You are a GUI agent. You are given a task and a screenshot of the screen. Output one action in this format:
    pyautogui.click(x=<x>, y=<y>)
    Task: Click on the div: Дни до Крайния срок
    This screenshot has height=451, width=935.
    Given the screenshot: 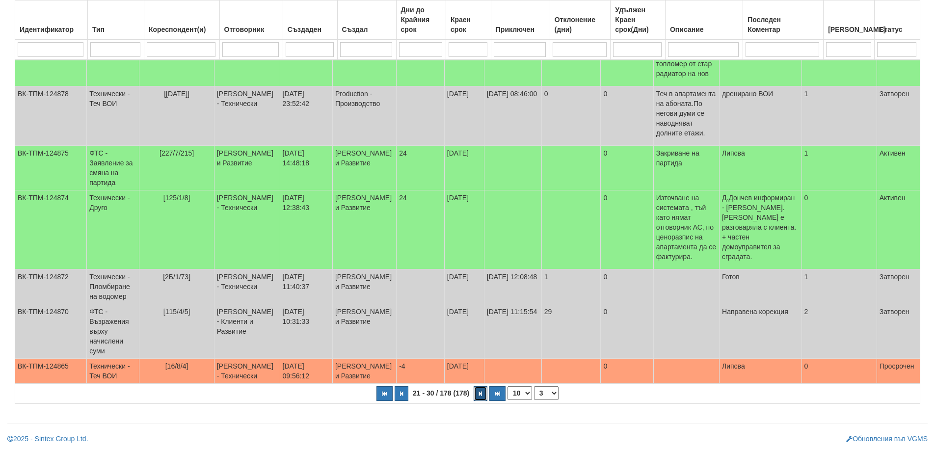 What is the action you would take?
    pyautogui.click(x=421, y=20)
    